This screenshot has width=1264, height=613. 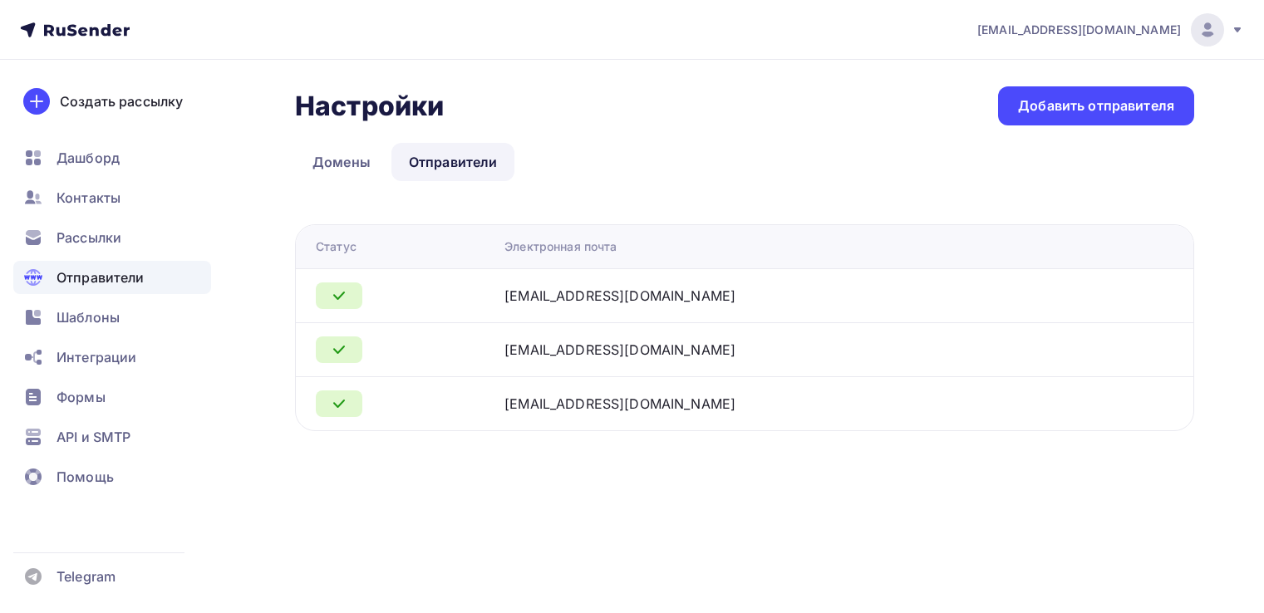 I want to click on span: Интеграции, so click(x=96, y=357).